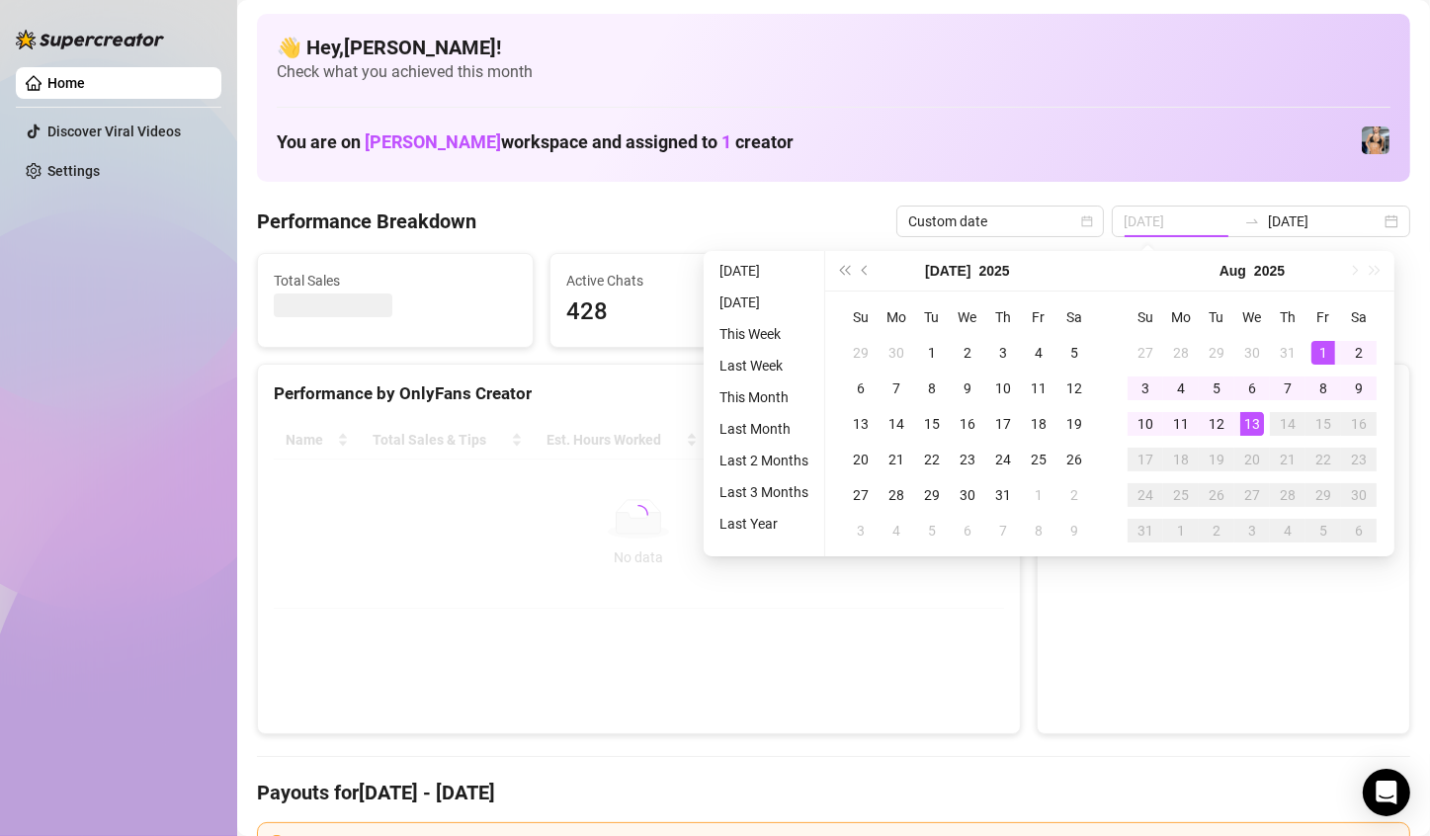  What do you see at coordinates (1145, 531) in the screenshot?
I see `td: 2025-08-31` at bounding box center [1145, 531].